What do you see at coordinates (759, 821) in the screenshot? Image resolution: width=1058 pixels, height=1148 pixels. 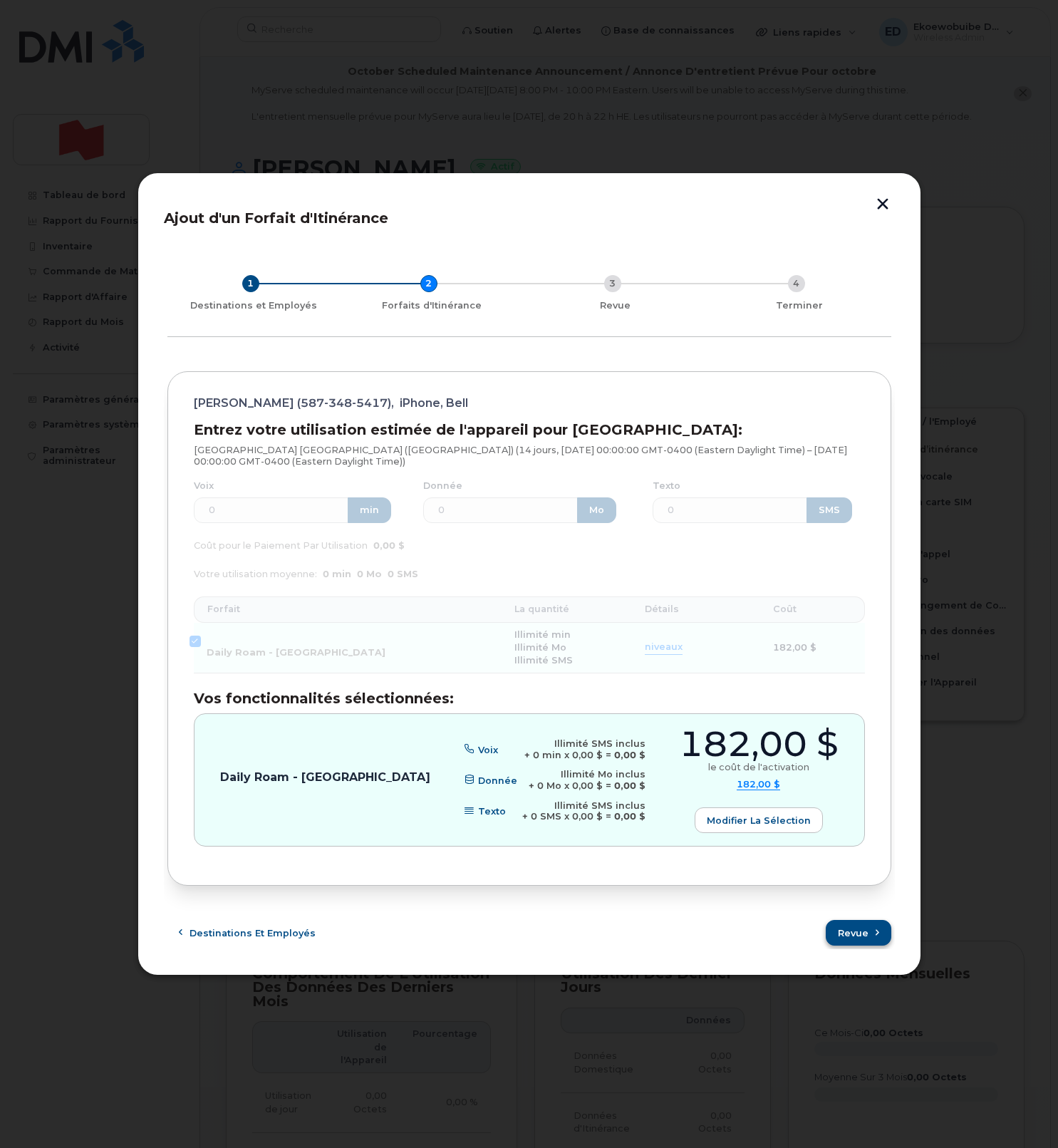 I see `span: Modifier la sélection` at bounding box center [759, 821].